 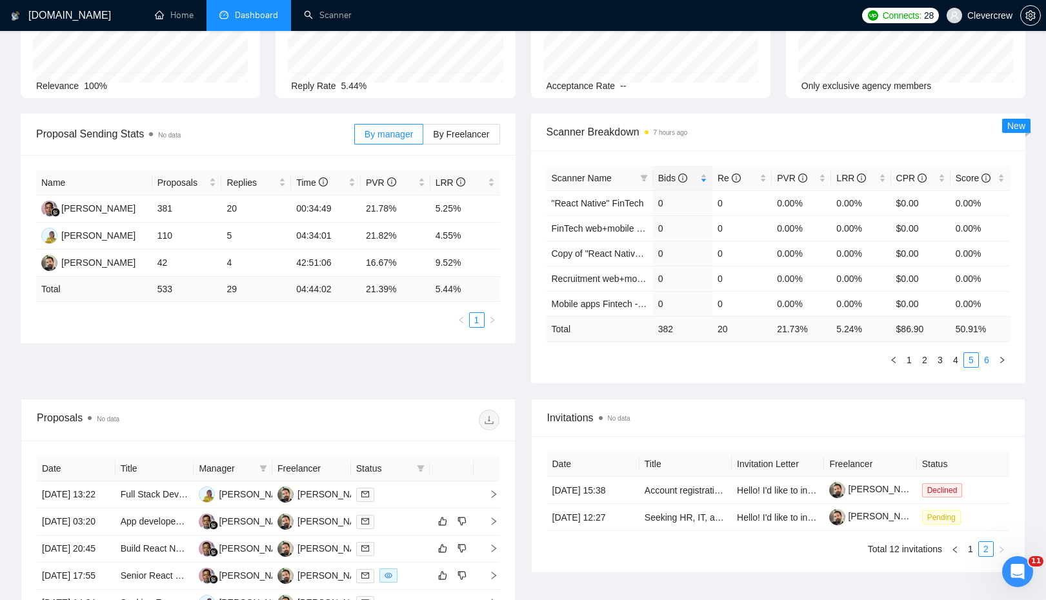 What do you see at coordinates (381, 183) in the screenshot?
I see `span: PVR` at bounding box center [381, 183].